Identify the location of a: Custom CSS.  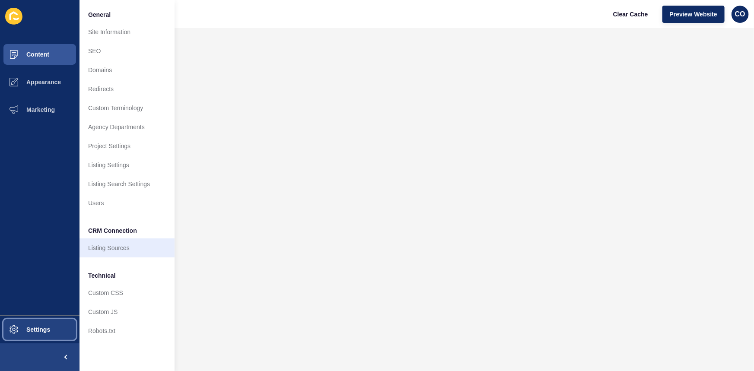
(127, 293).